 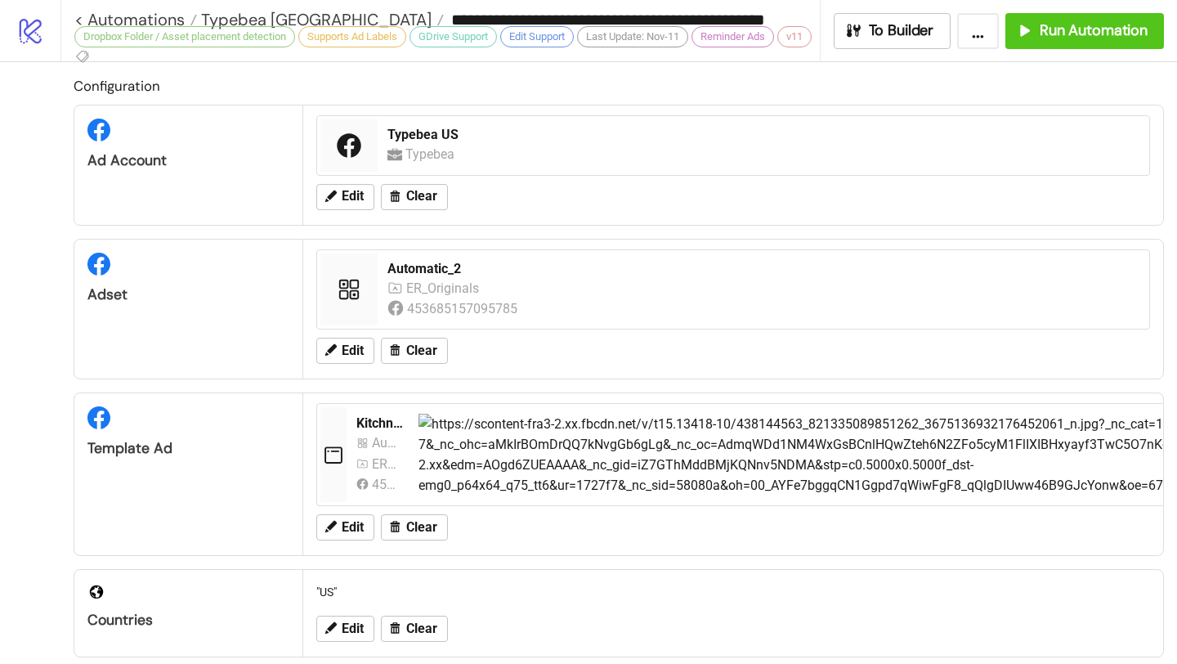 I want to click on h2: Configuration, so click(x=619, y=86).